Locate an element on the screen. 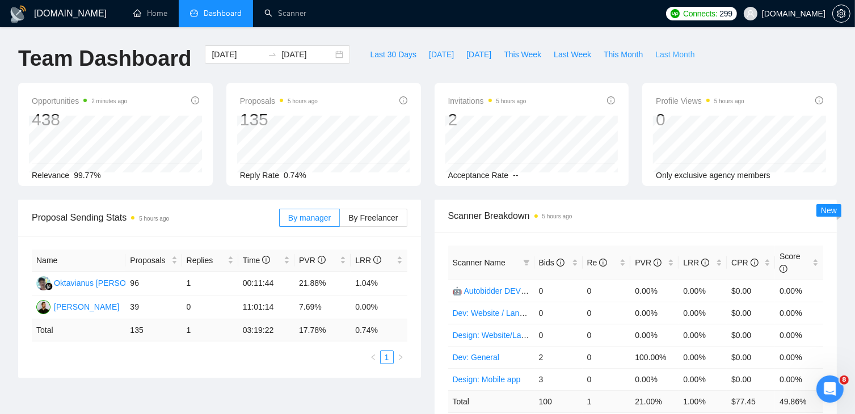  span: Connects: is located at coordinates (700, 14).